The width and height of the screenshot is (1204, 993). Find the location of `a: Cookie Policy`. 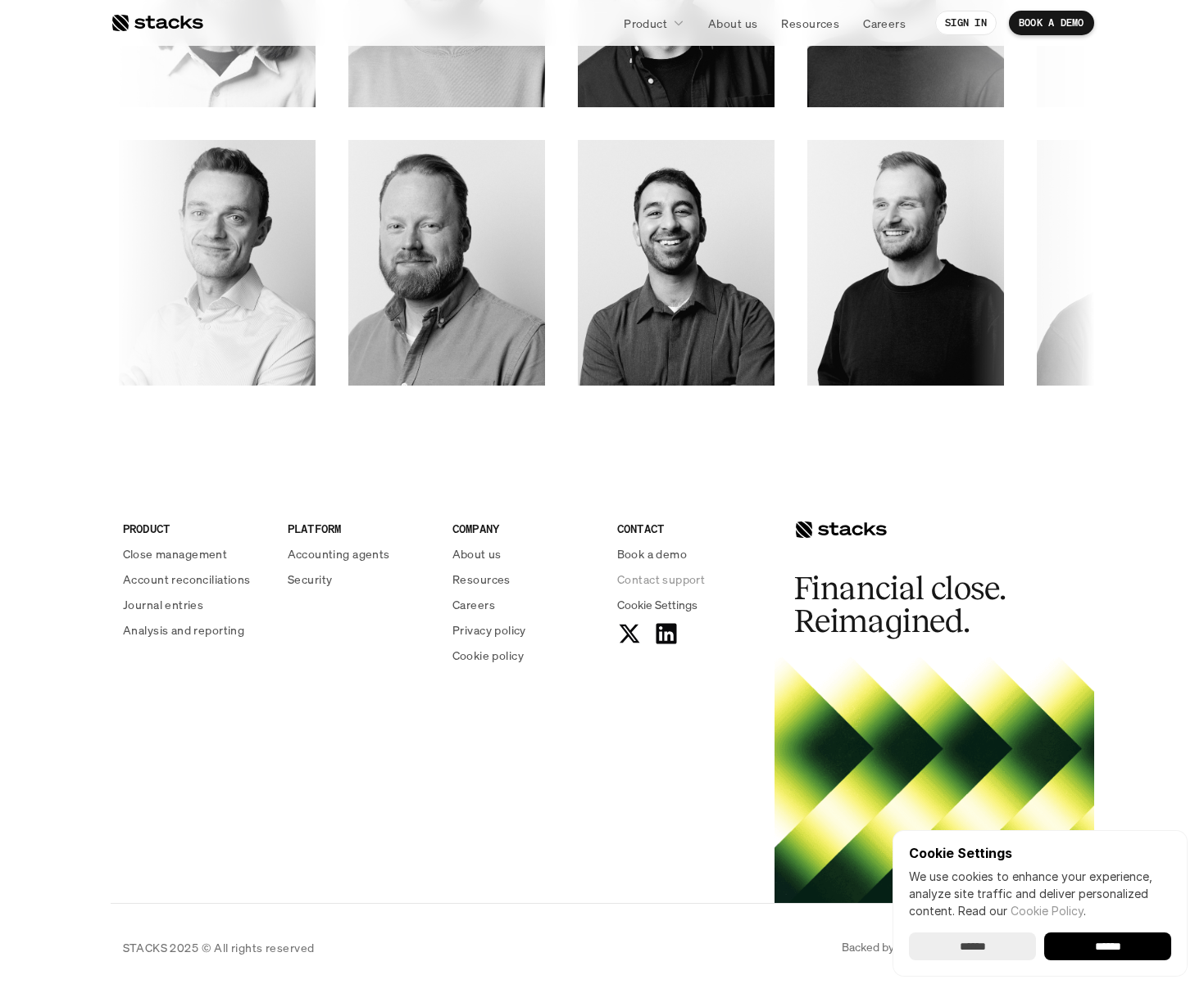

a: Cookie Policy is located at coordinates (1047, 910).